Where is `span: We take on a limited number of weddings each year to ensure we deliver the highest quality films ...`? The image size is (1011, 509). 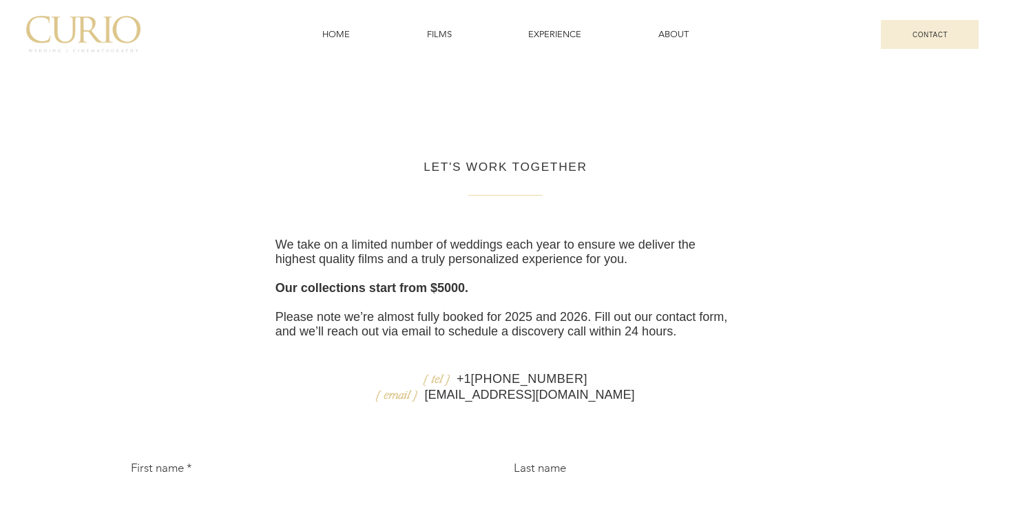
span: We take on a limited number of weddings each year to ensure we deliver the highest quality films ... is located at coordinates (485, 251).